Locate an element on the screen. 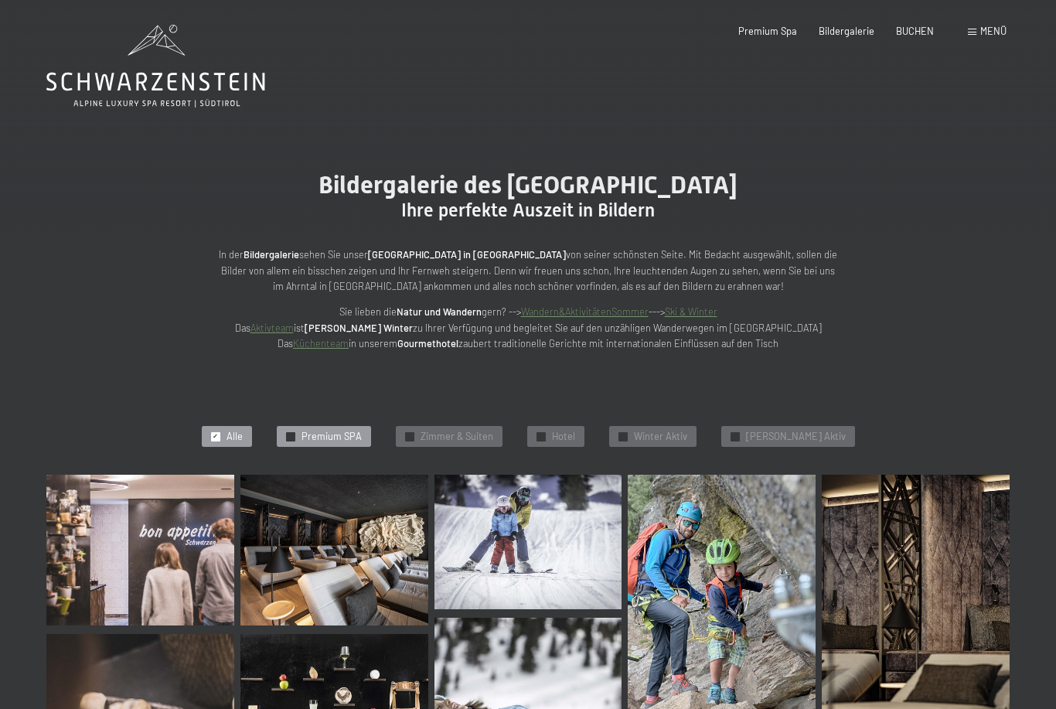 Image resolution: width=1056 pixels, height=709 pixels. strong: Bildergalerie is located at coordinates (271, 254).